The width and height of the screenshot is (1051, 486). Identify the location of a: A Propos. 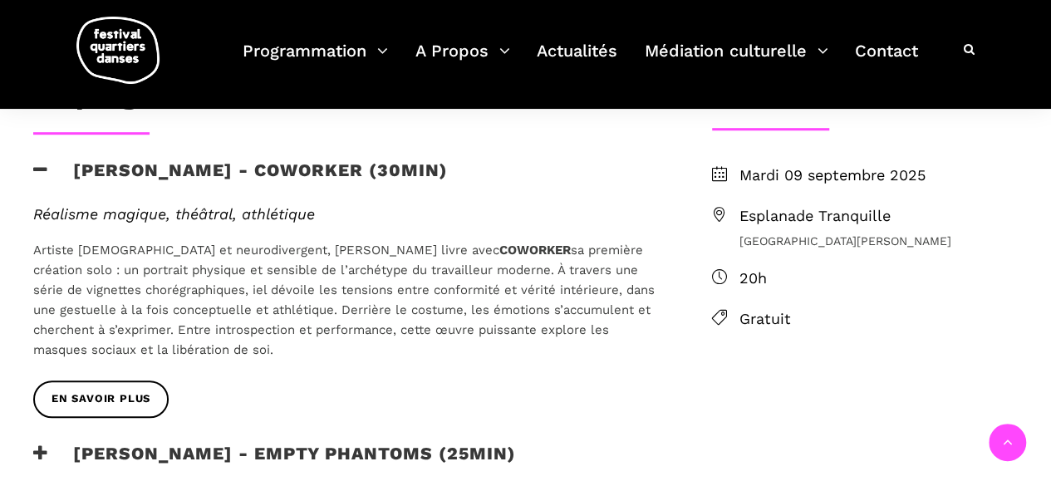
(463, 61).